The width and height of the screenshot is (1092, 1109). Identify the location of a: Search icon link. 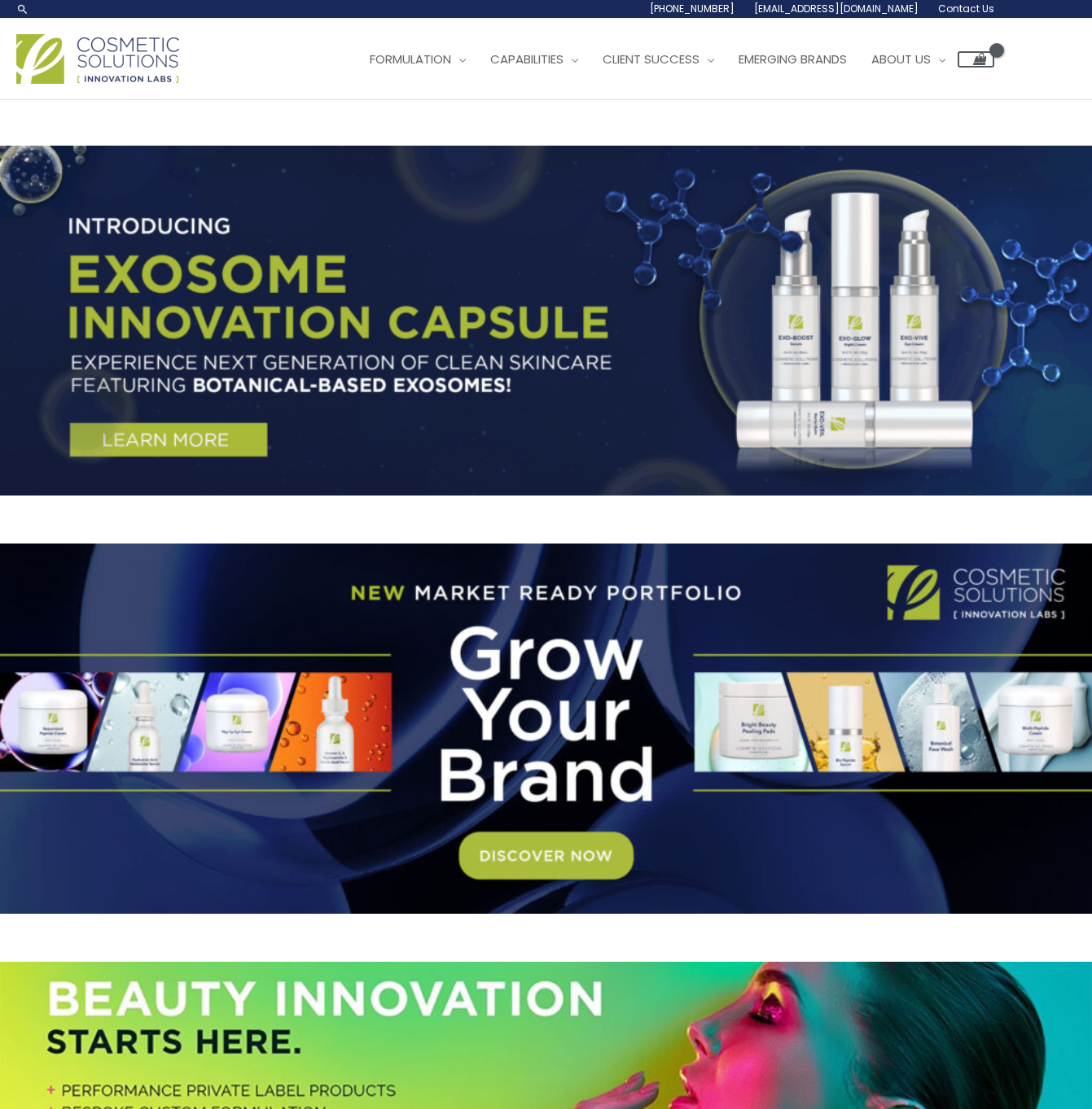
(23, 9).